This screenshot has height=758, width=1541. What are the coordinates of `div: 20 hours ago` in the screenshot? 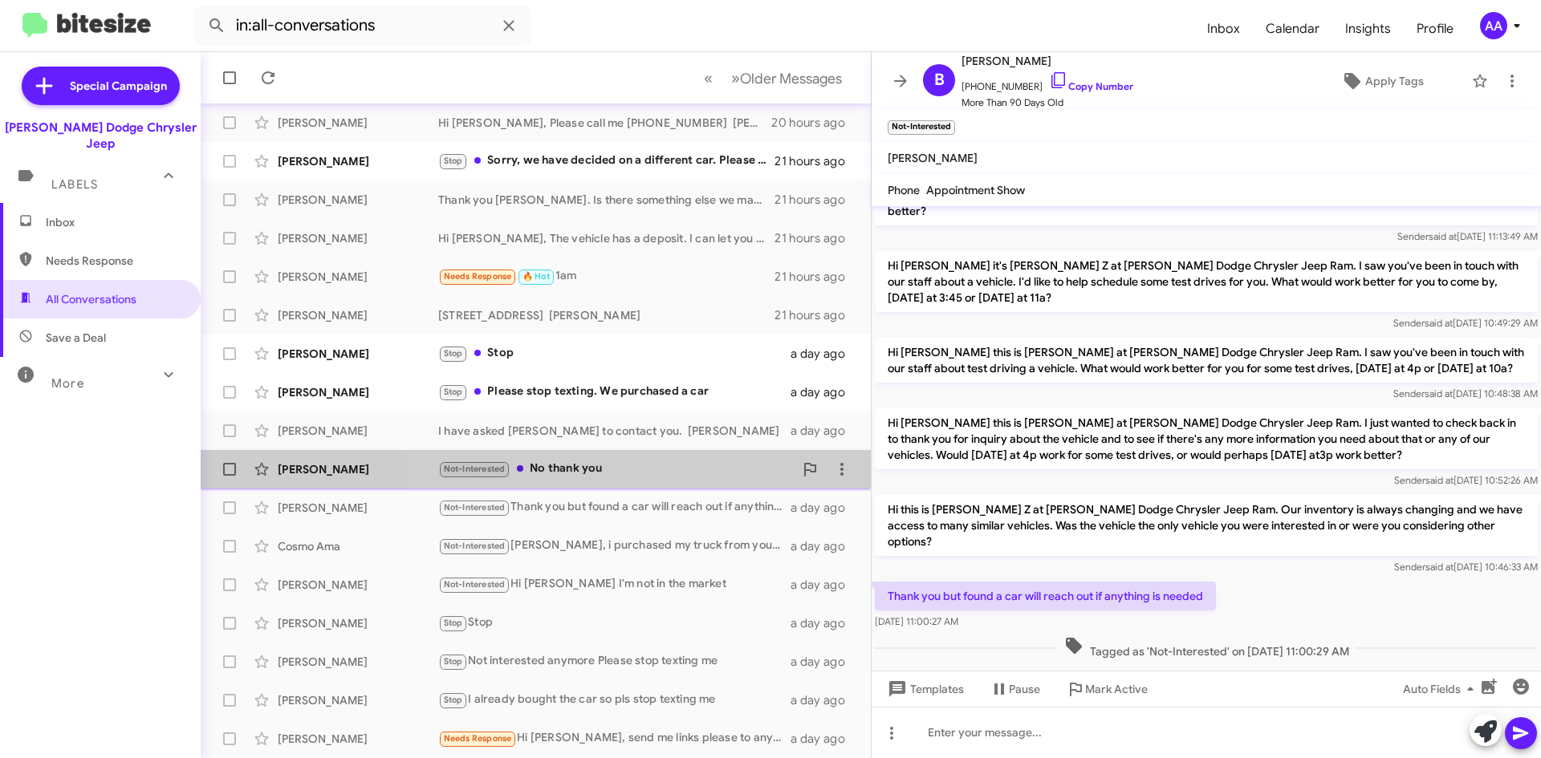 It's located at (815, 123).